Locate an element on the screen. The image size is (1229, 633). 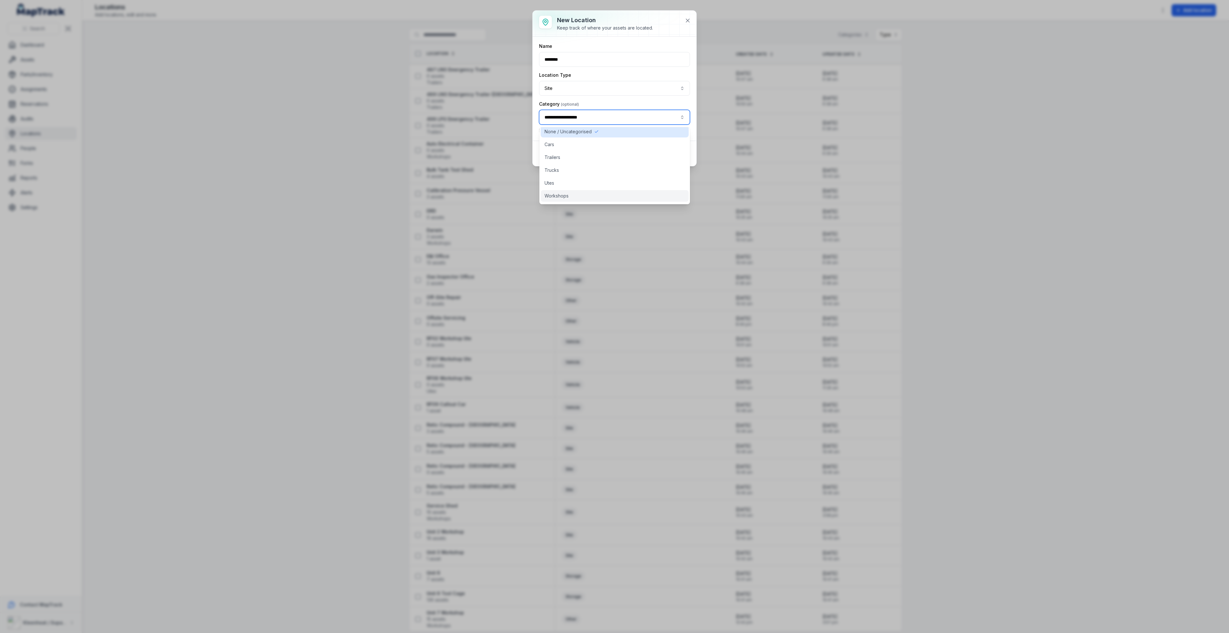
label: Category is located at coordinates (559, 104).